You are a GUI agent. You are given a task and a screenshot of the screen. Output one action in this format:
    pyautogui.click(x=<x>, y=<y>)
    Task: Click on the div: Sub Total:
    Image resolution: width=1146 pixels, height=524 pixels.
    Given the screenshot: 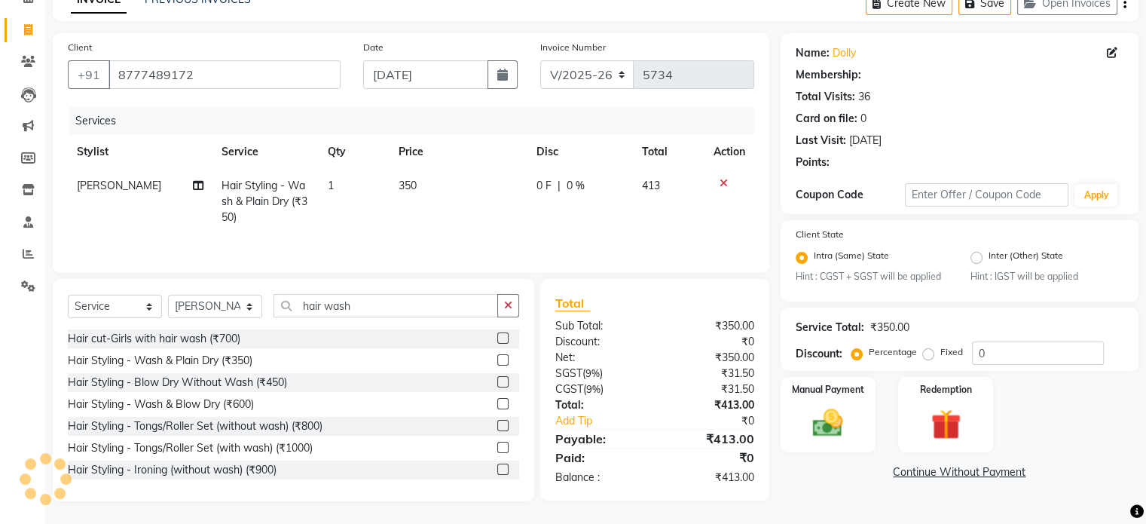 What is the action you would take?
    pyautogui.click(x=599, y=326)
    